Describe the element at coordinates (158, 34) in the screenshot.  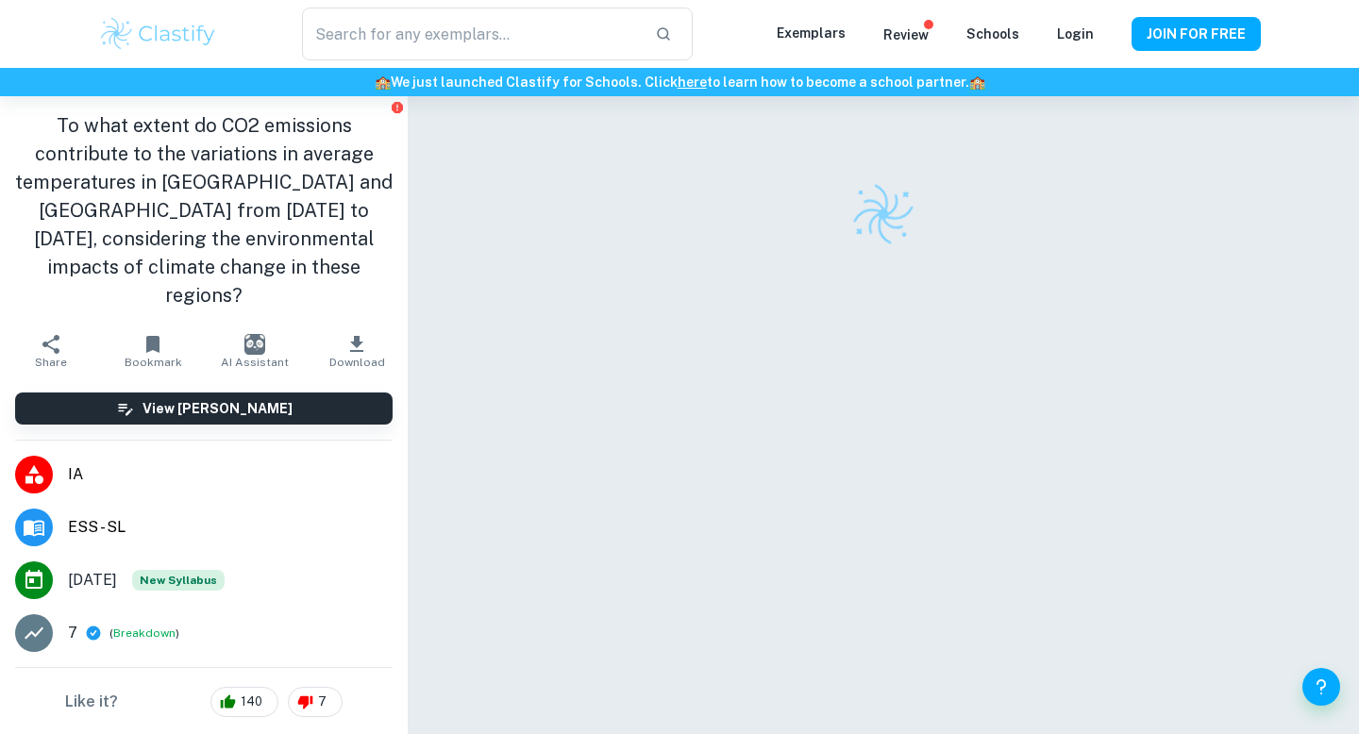
I see `a: Clastify logo` at that location.